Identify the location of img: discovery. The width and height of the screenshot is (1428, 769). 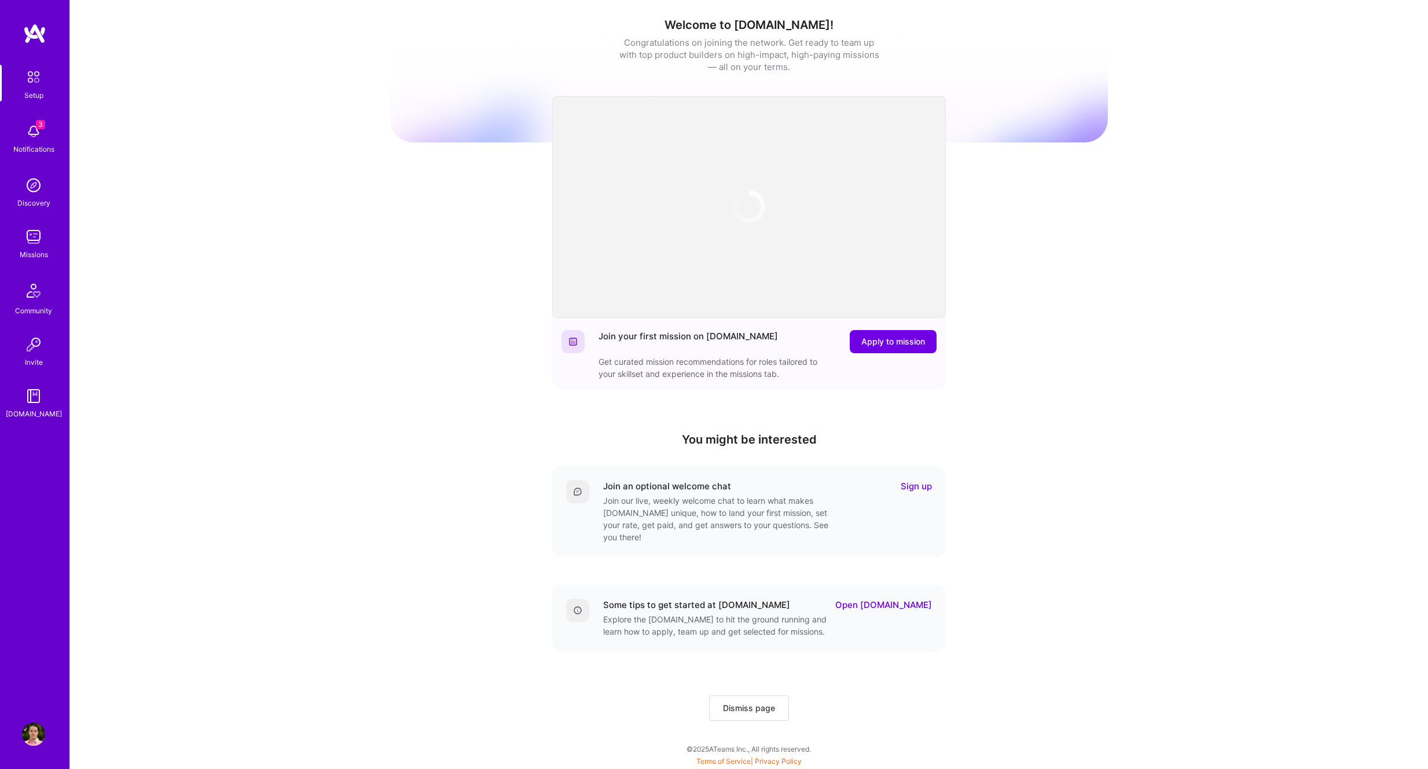
(34, 185).